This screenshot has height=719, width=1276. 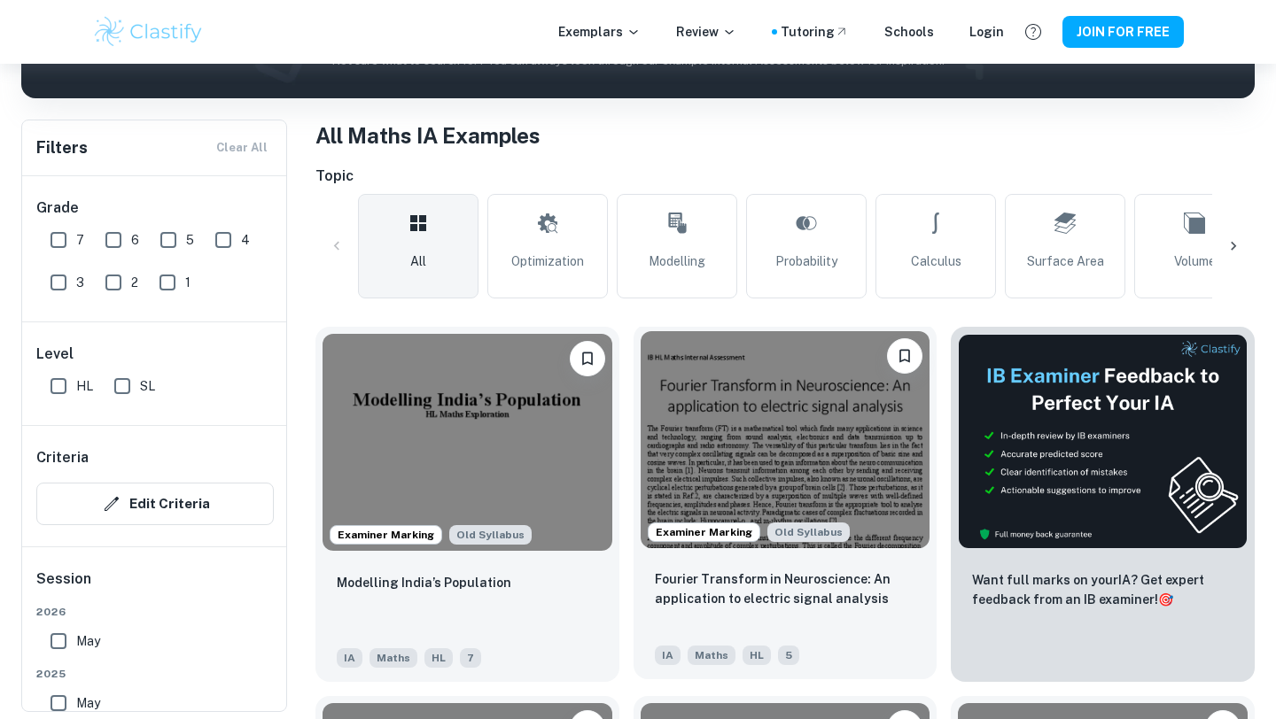 What do you see at coordinates (80, 283) in the screenshot?
I see `span: 3` at bounding box center [80, 283].